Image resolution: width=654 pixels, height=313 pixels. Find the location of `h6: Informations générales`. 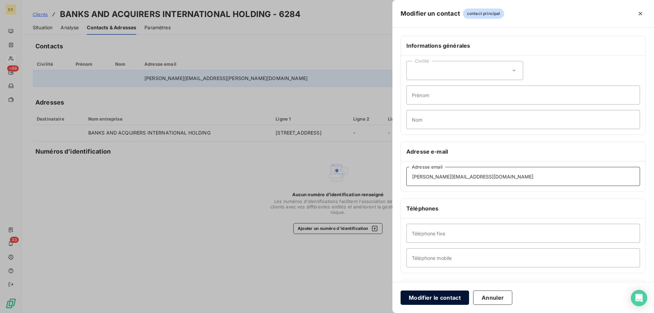

h6: Informations générales is located at coordinates (524, 46).